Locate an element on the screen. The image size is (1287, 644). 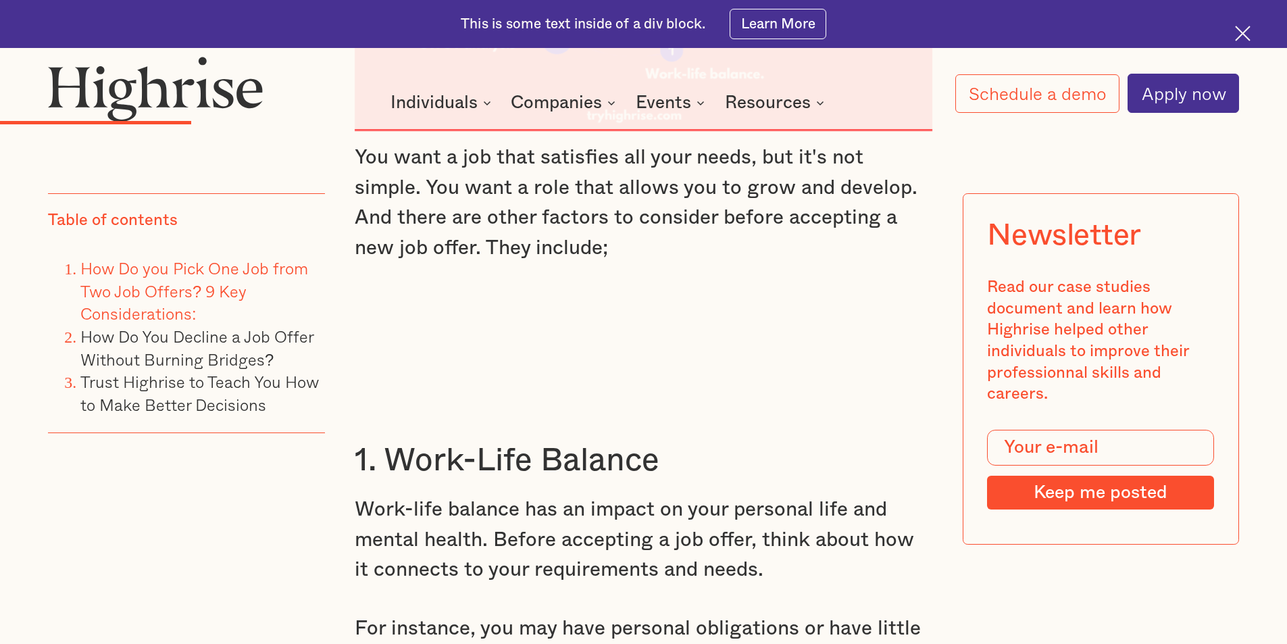
div: Newsletter is located at coordinates (1064, 235).